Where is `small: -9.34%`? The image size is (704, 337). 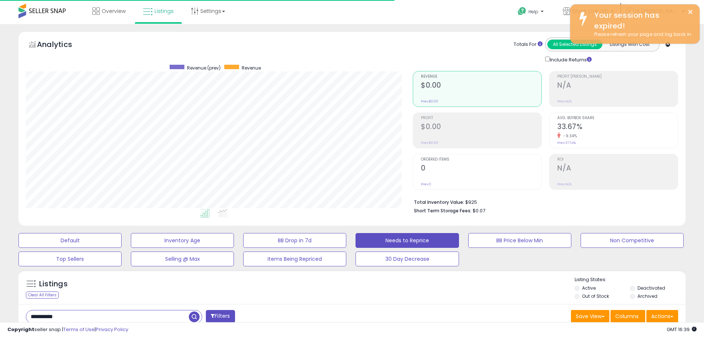
small: -9.34% is located at coordinates (569, 136).